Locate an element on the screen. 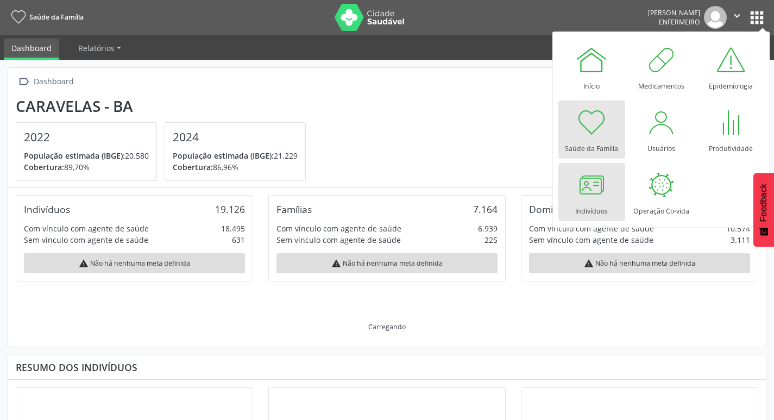 This screenshot has width=774, height=420. div: 6.939 is located at coordinates (488, 228).